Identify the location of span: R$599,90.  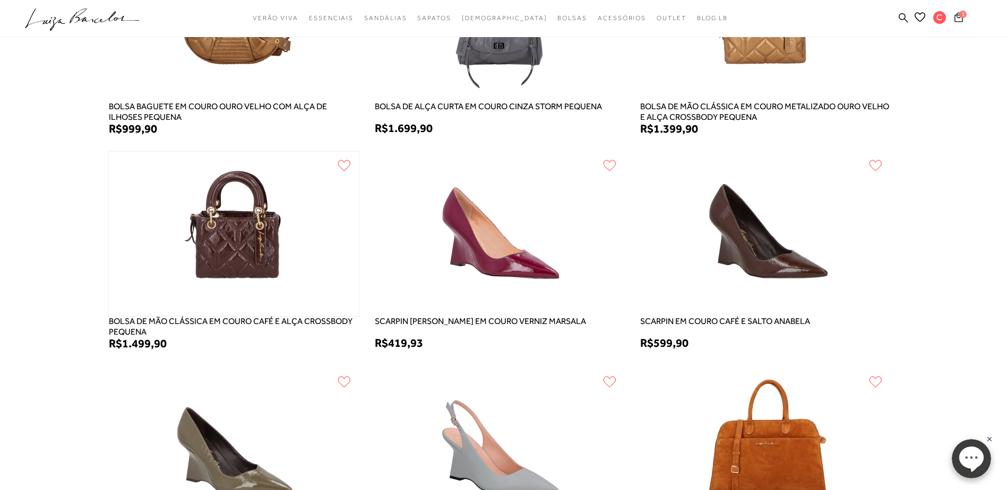
(664, 343).